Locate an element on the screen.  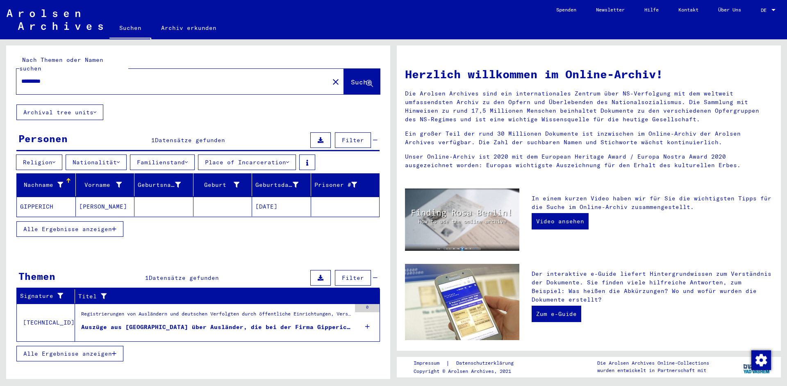
mat-label: Nach Themen oder Namen suchen is located at coordinates (61, 64).